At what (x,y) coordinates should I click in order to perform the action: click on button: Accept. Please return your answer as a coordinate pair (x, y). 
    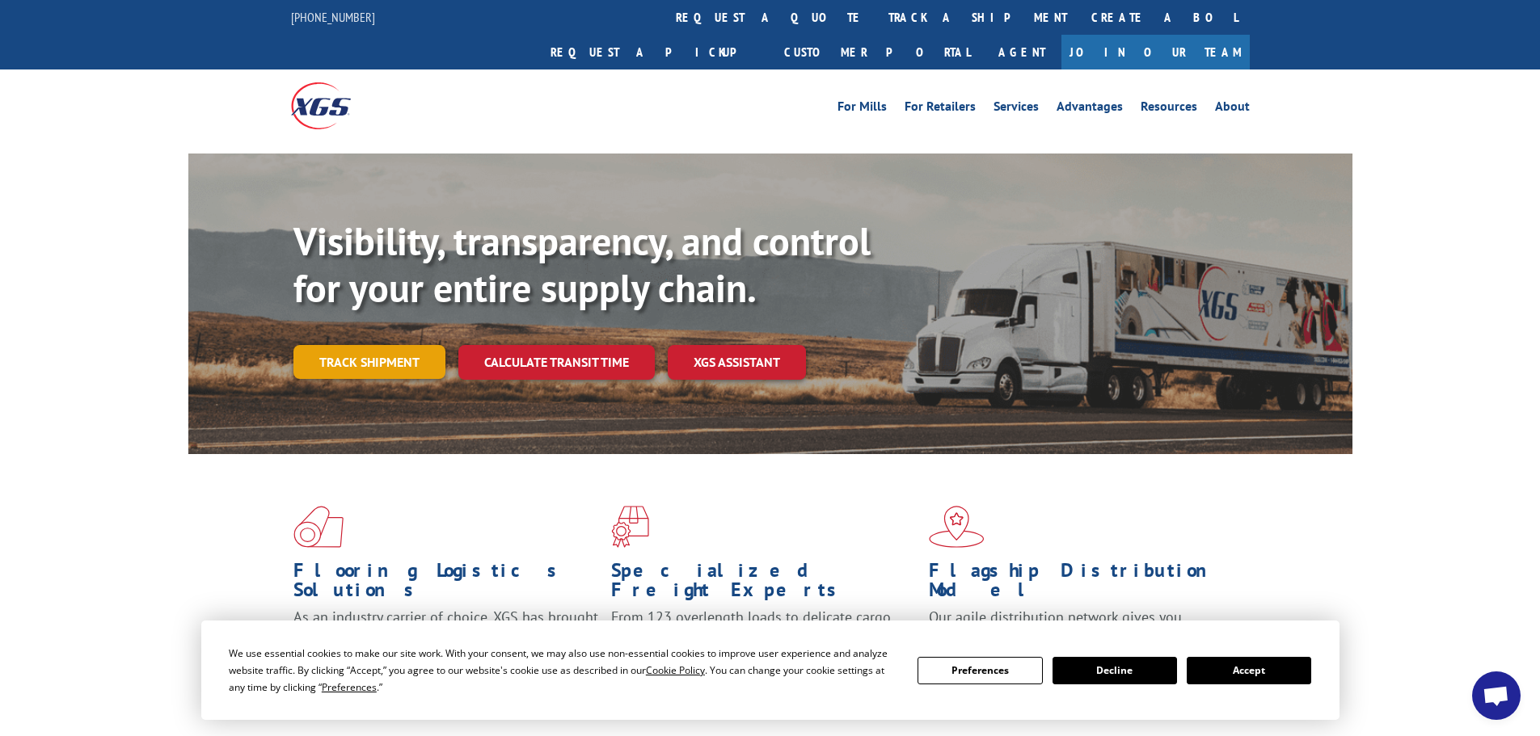
    Looking at the image, I should click on (1249, 671).